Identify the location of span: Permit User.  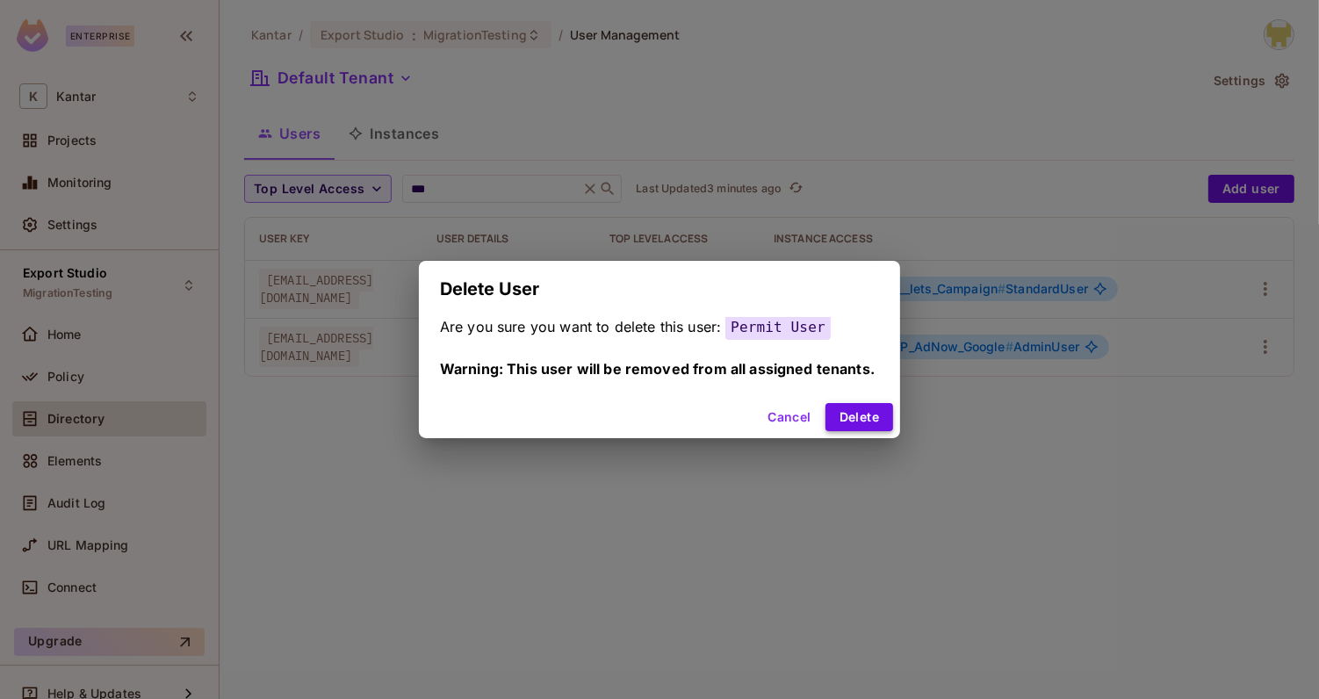
(778, 327).